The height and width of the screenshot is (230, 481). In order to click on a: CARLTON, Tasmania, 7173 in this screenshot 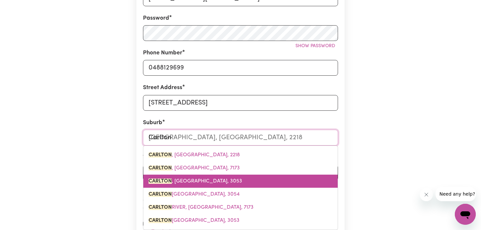, I will do `click(240, 168)`.